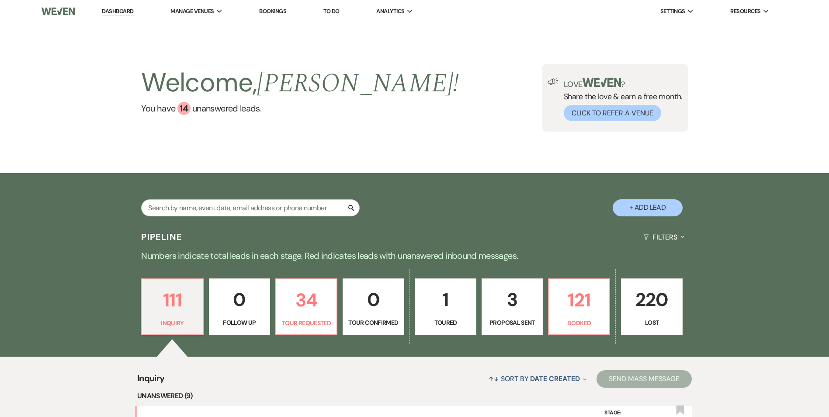 The height and width of the screenshot is (417, 829). I want to click on span: Date Created, so click(554, 378).